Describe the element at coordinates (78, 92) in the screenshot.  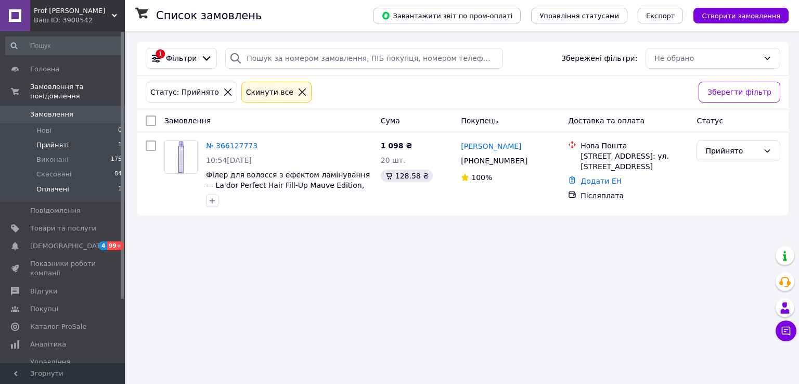
I see `span: Замовлення та повідомлення` at that location.